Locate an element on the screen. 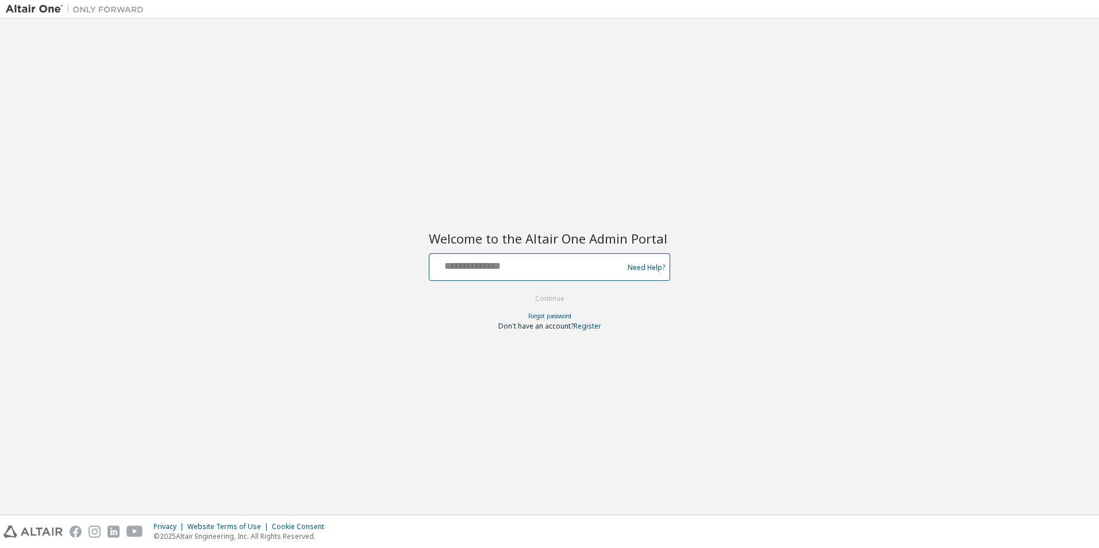  div: Privacy is located at coordinates (170, 527).